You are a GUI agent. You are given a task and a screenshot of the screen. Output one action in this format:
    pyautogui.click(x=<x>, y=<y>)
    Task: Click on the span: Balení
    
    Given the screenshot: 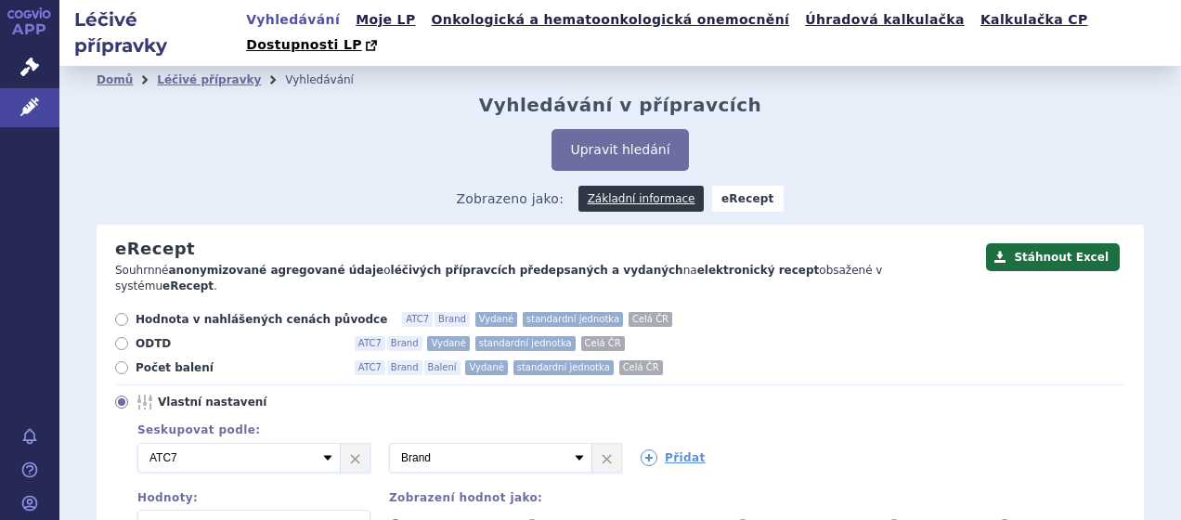 What is the action you would take?
    pyautogui.click(x=442, y=368)
    